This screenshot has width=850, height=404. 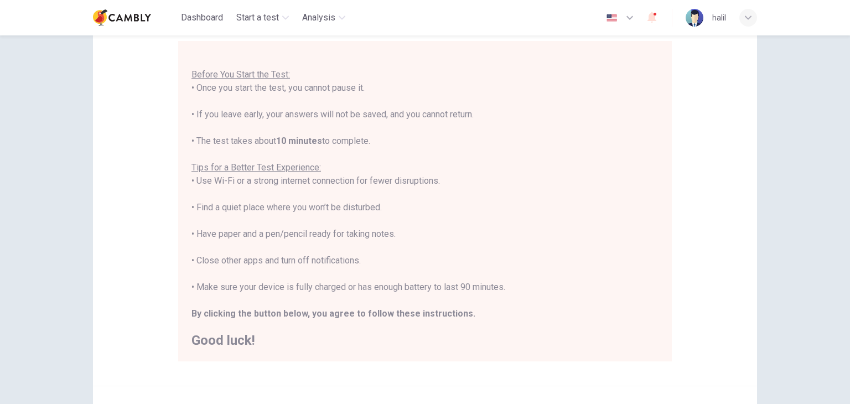 I want to click on u: Tips for a Better Test Experience:, so click(x=256, y=167).